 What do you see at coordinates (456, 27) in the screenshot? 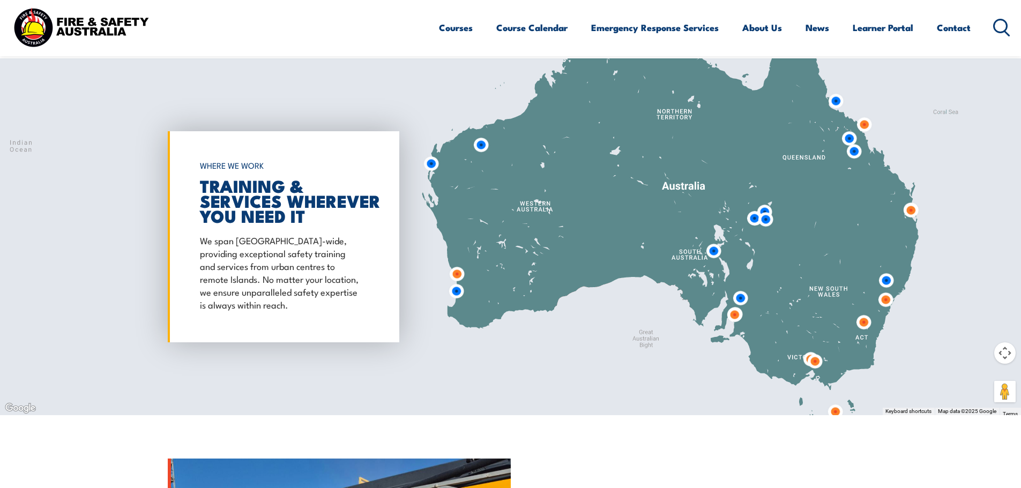
I see `a: Courses` at bounding box center [456, 27].